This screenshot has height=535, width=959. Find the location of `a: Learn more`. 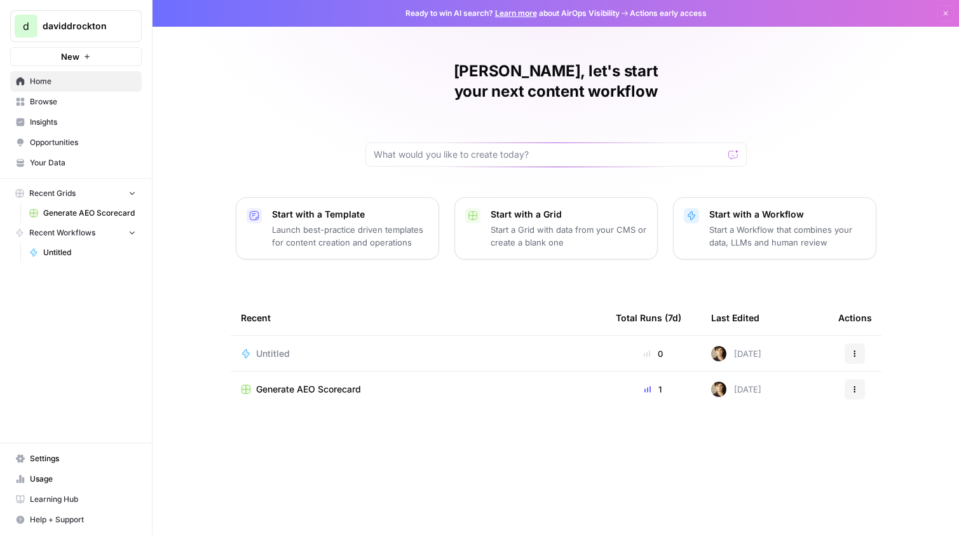

a: Learn more is located at coordinates (516, 13).